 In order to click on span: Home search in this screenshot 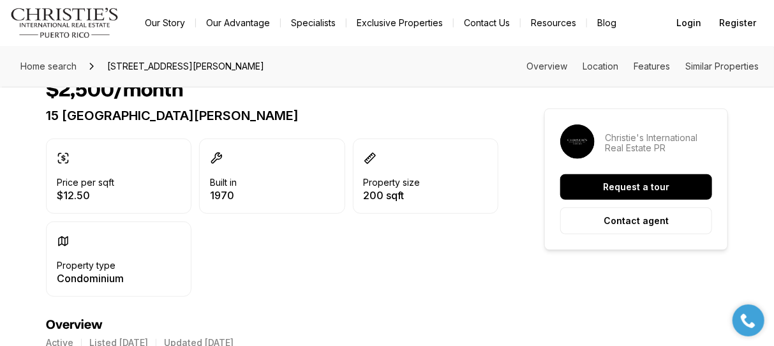, I will do `click(48, 66)`.